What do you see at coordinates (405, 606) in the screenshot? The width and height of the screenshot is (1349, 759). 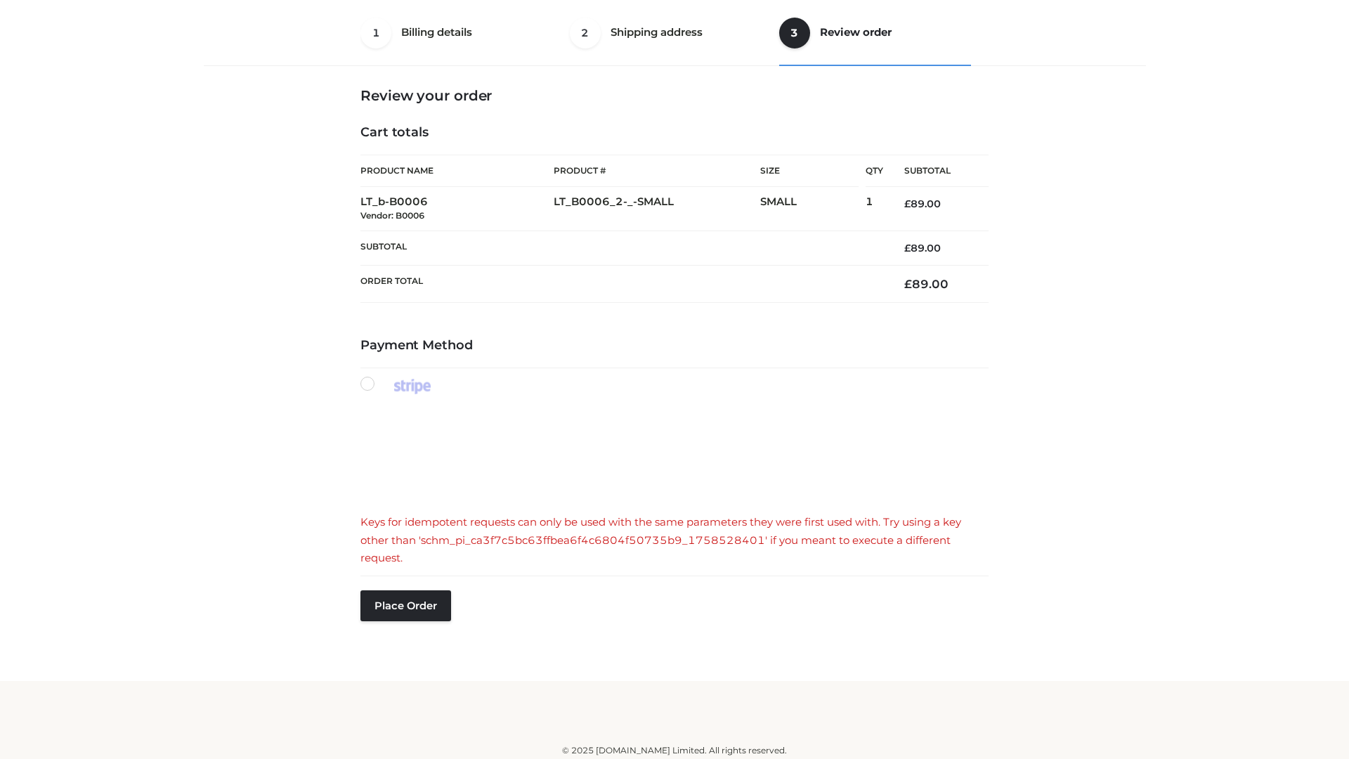 I see `button: Place order` at bounding box center [405, 606].